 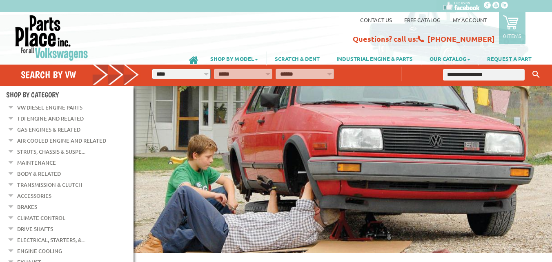 What do you see at coordinates (51, 240) in the screenshot?
I see `a: Electrical, Starters, &...` at bounding box center [51, 240].